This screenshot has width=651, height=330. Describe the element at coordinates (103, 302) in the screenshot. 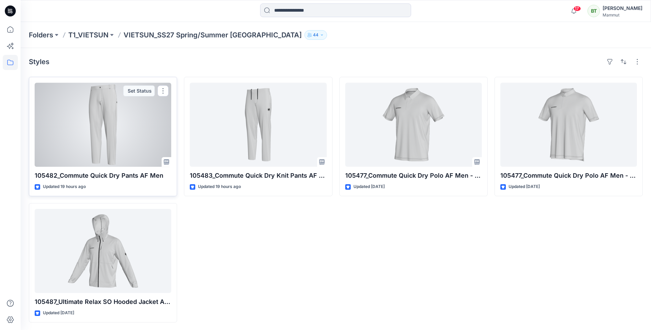

I see `p: 105487_Ultimate Relax SO Hooded Jacket AF Men` at that location.